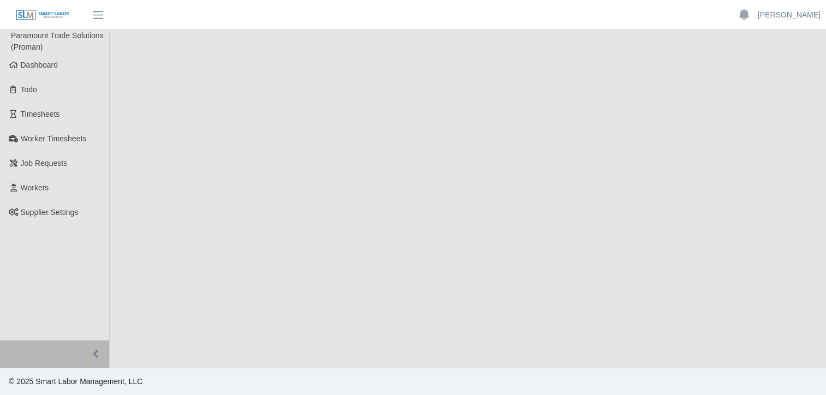 This screenshot has width=826, height=395. What do you see at coordinates (50, 212) in the screenshot?
I see `span: Supplier Settings` at bounding box center [50, 212].